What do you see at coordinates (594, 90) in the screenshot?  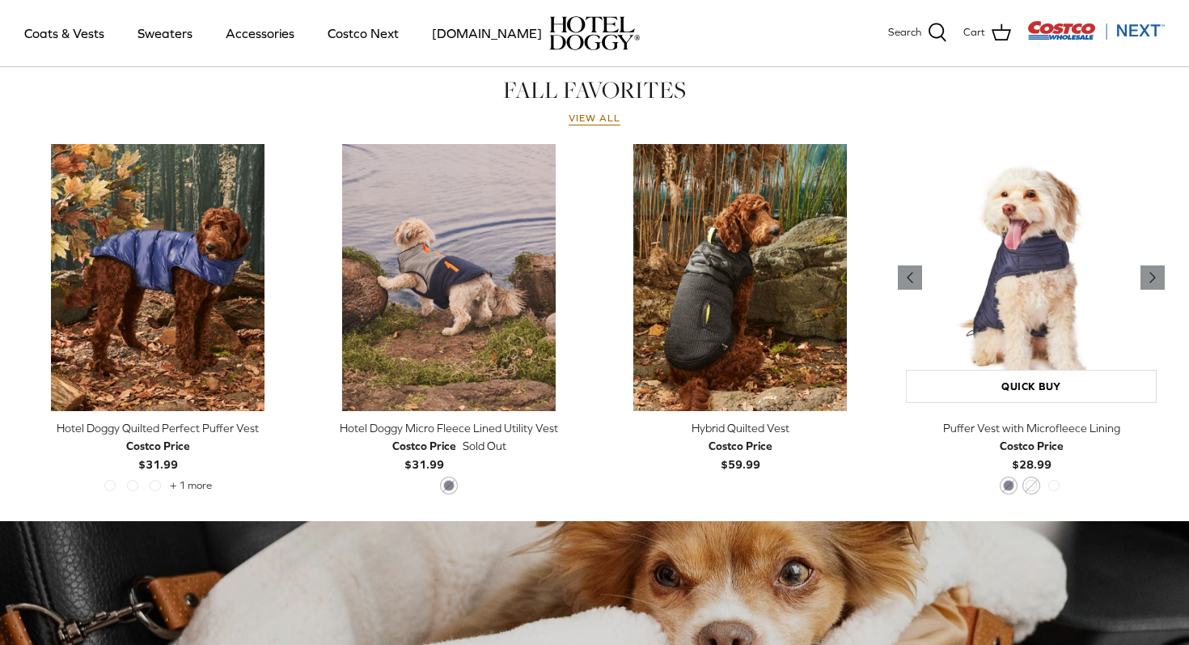 I see `a: FALL FAVORITES` at bounding box center [594, 90].